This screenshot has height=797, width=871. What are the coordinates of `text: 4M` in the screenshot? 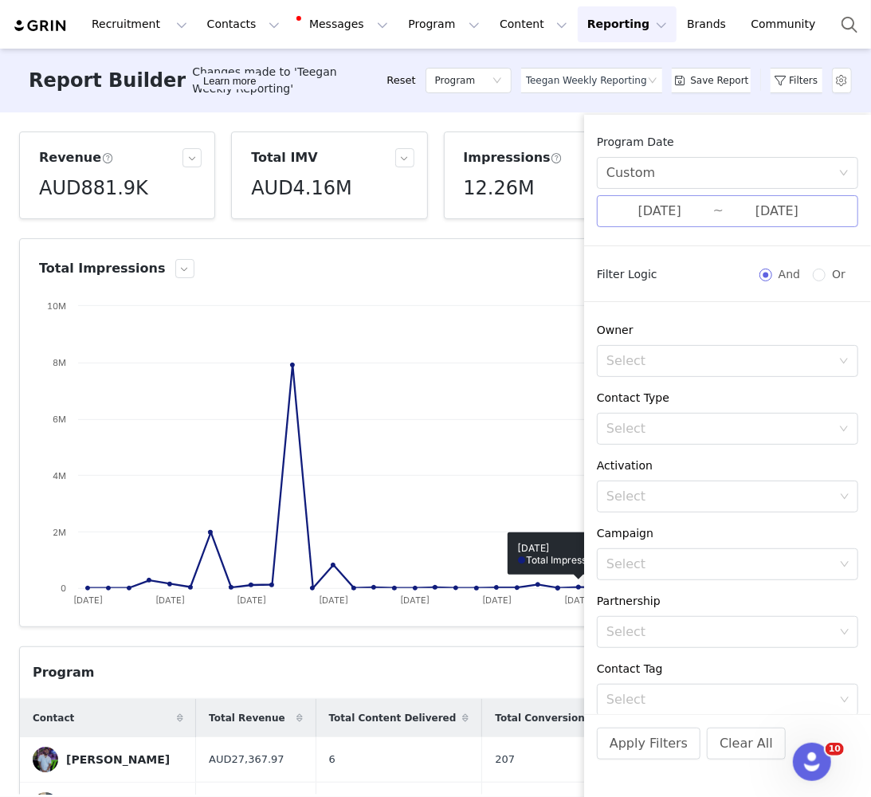 It's located at (59, 476).